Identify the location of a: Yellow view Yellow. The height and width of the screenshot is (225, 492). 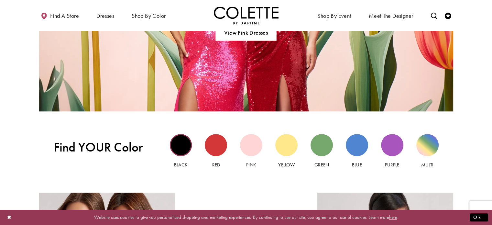
(286, 151).